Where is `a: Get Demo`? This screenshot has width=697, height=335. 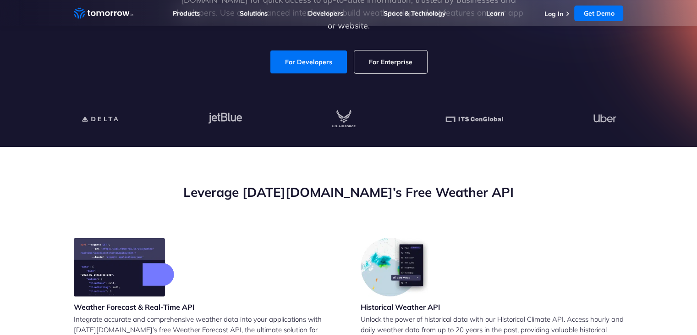 a: Get Demo is located at coordinates (599, 13).